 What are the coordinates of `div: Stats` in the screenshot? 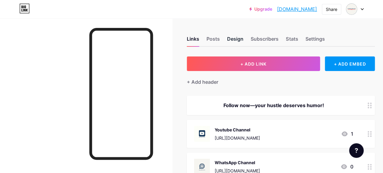 It's located at (292, 41).